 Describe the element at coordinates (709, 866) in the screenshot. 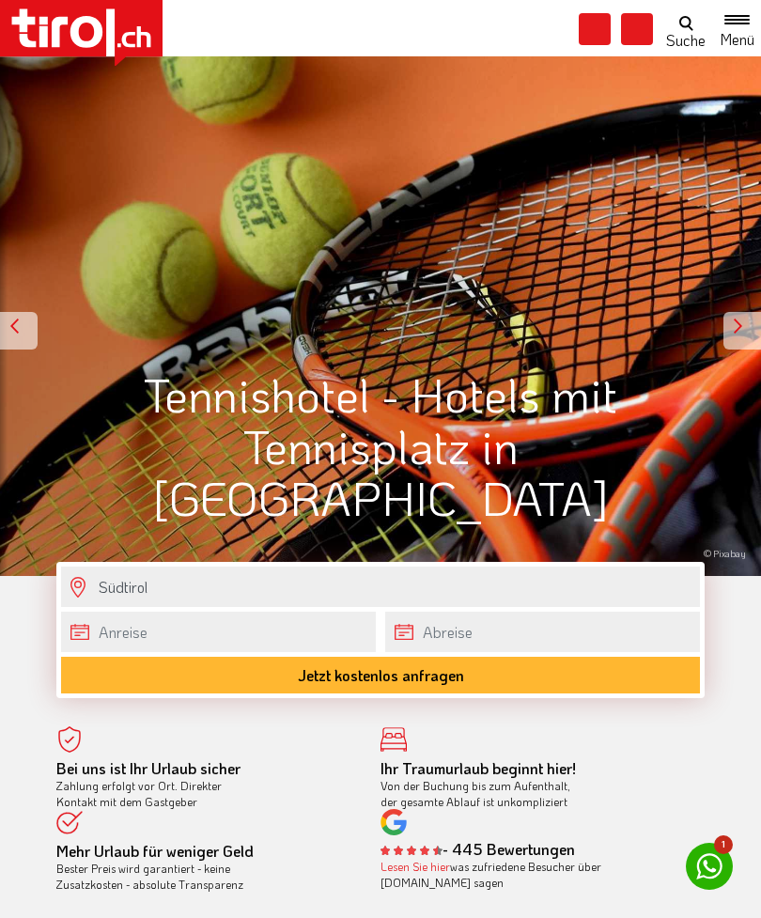

I see `a: 1` at that location.